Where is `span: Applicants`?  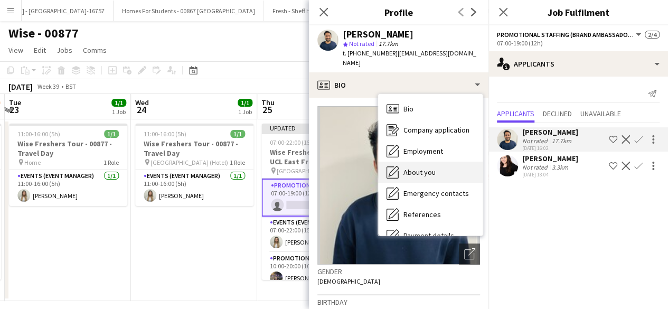
span: Applicants is located at coordinates (516, 114).